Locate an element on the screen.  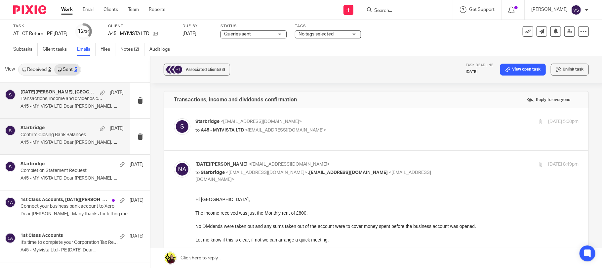
h4: 1st Class Accounts is located at coordinates (42, 235).